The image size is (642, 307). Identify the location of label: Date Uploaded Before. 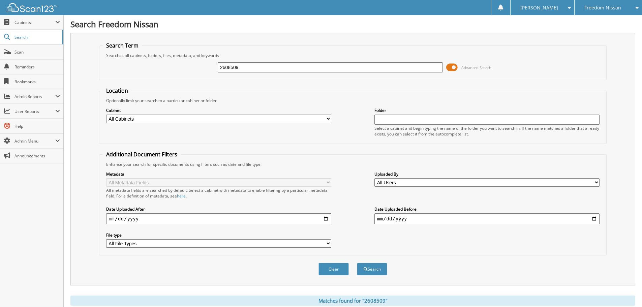
(487, 209).